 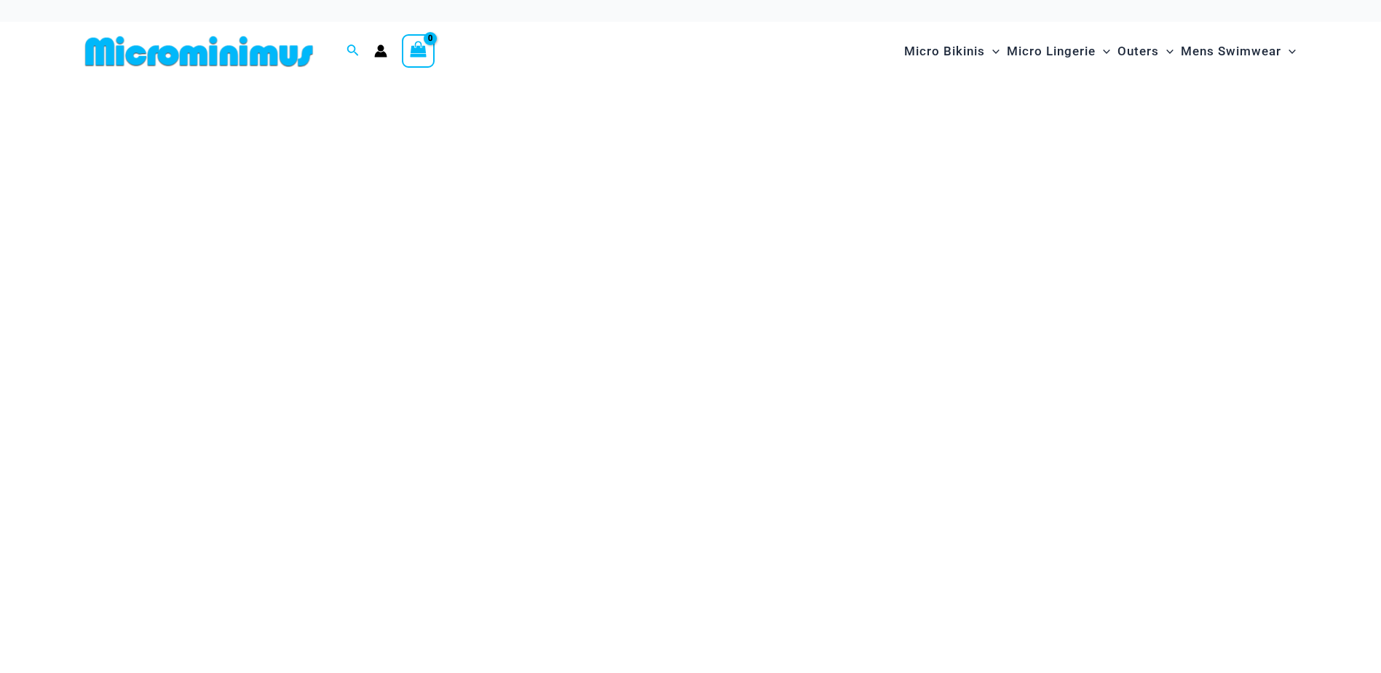 What do you see at coordinates (1058, 51) in the screenshot?
I see `a: Micro LingerieMenu ToggleMenu Toggle` at bounding box center [1058, 51].